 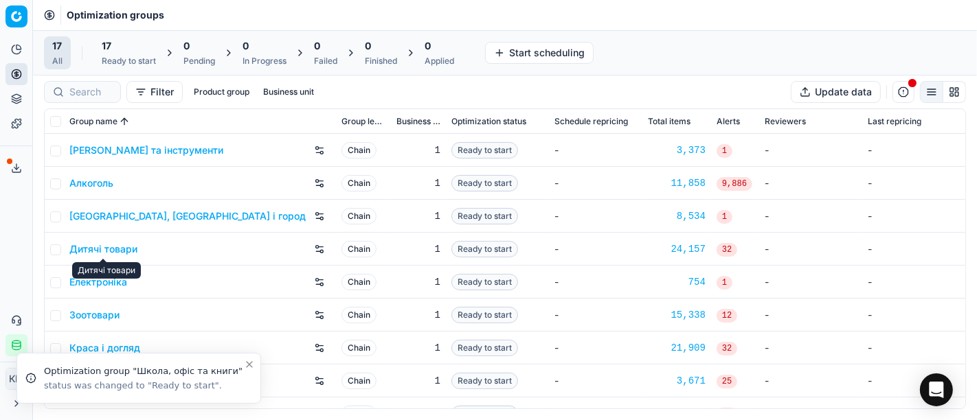 What do you see at coordinates (539, 53) in the screenshot?
I see `button: Start scheduling` at bounding box center [539, 53].